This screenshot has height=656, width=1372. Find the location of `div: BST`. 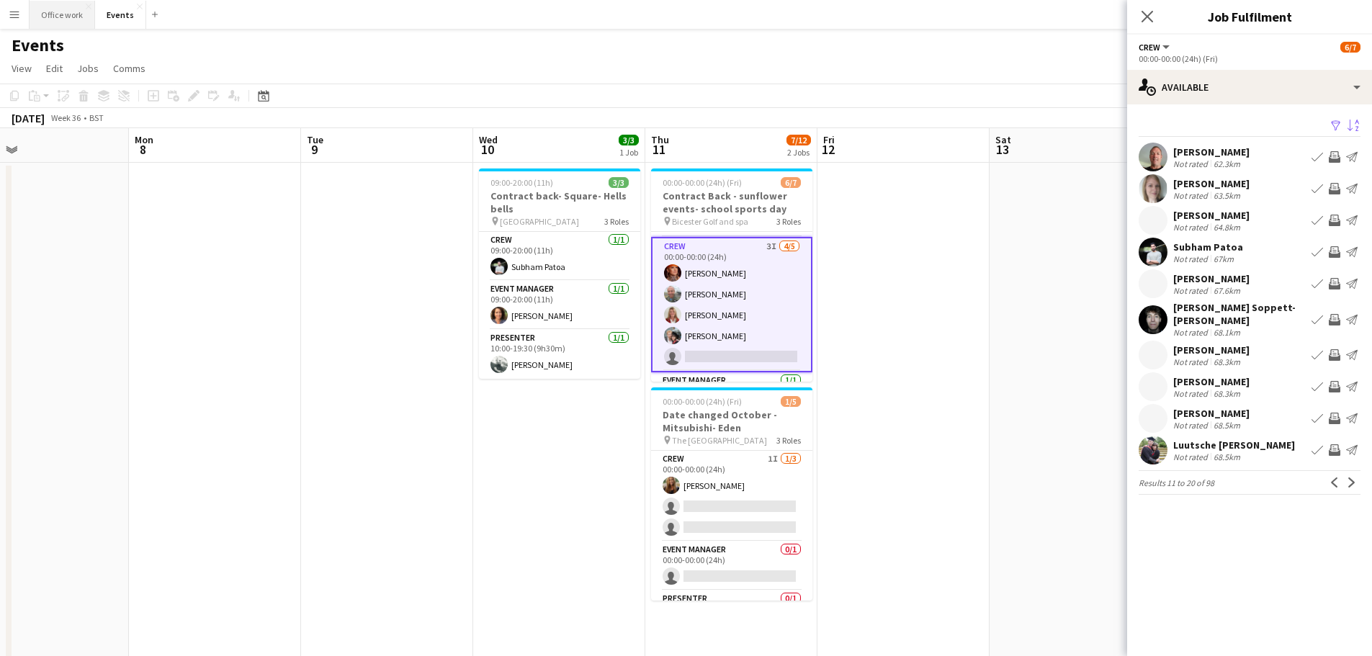

div: BST is located at coordinates (96, 117).